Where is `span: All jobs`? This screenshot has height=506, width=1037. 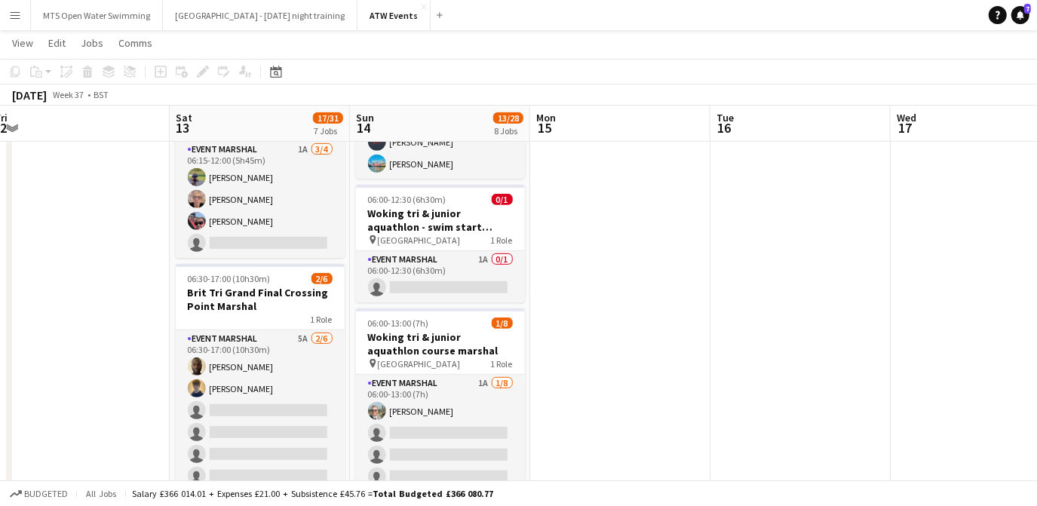
span: All jobs is located at coordinates (101, 493).